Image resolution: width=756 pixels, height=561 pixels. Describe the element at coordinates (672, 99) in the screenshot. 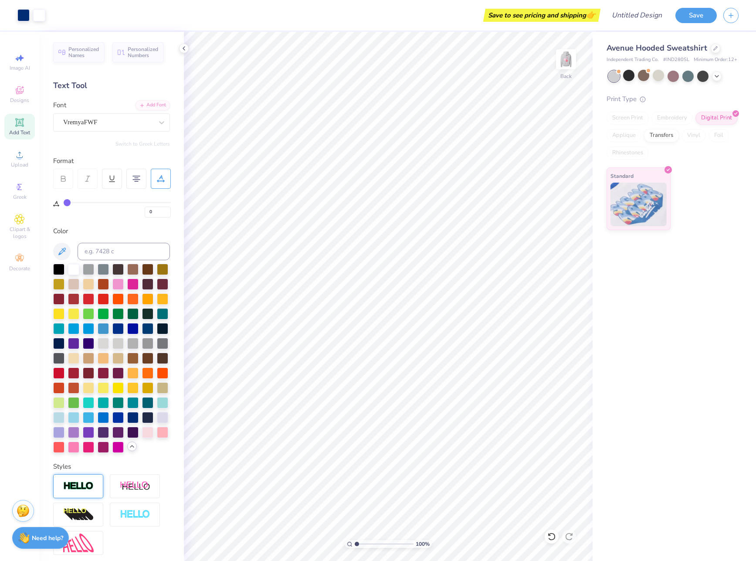

I see `div: Print Type` at that location.